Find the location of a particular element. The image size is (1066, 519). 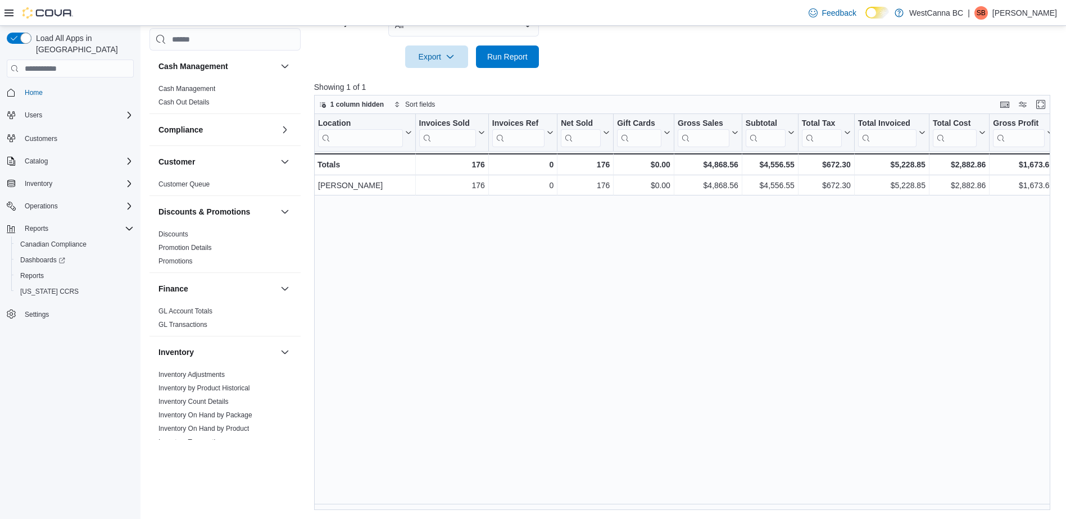

h3: Inventory is located at coordinates (176, 352).